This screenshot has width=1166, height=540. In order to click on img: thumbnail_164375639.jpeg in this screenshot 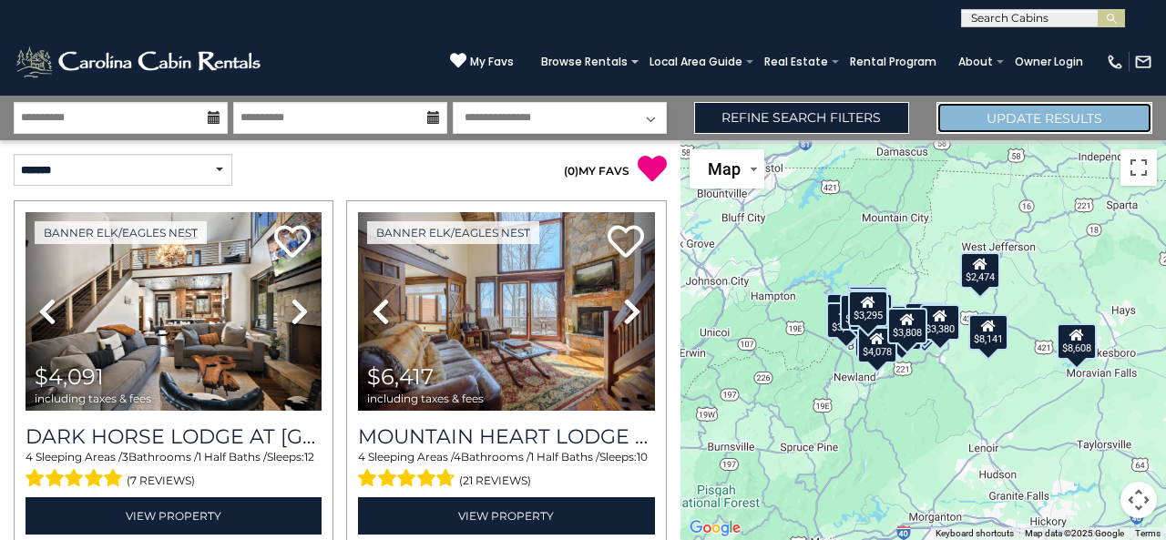, I will do `click(173, 312)`.